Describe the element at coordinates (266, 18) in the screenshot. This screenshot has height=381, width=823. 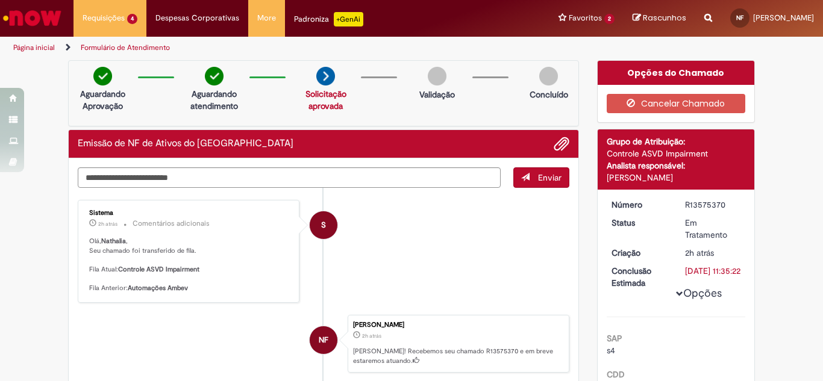
I see `span: More` at that location.